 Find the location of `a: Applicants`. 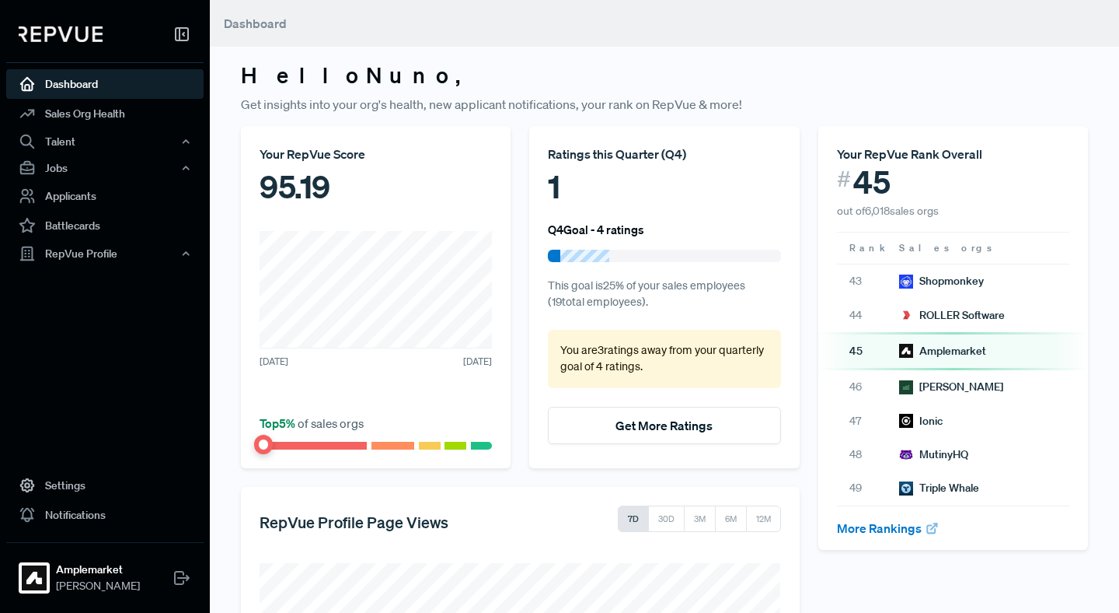

a: Applicants is located at coordinates (105, 196).